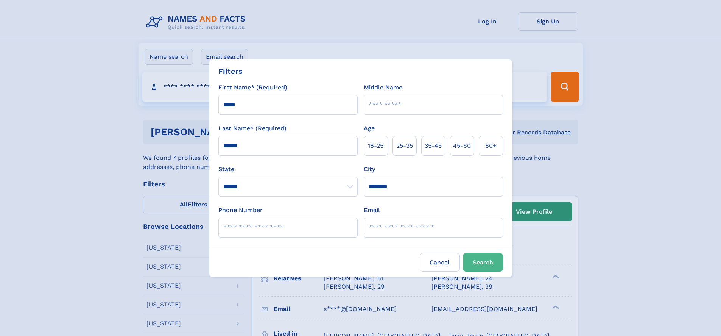 The width and height of the screenshot is (721, 336). I want to click on label: State, so click(288, 169).